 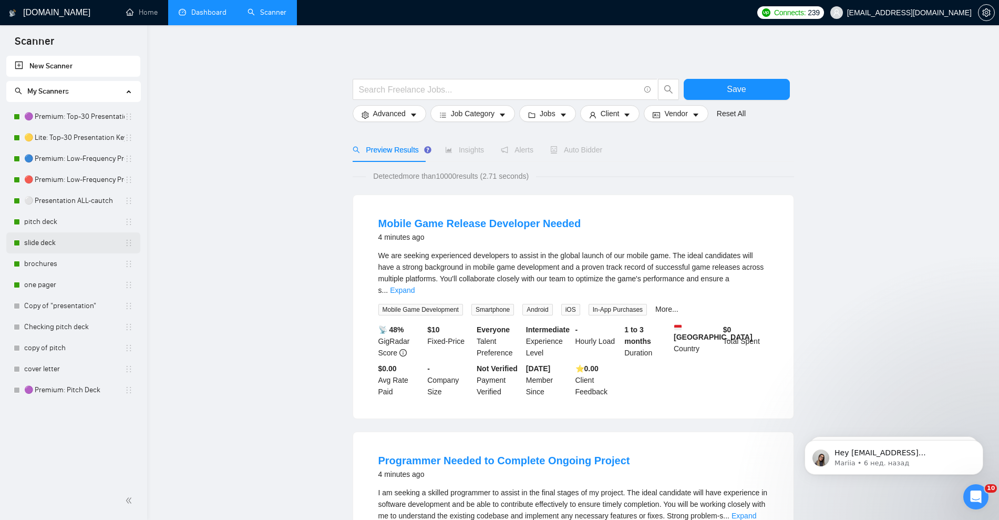 I want to click on a: 🔴 Premium: Low-Frequency Presentations, so click(x=74, y=180).